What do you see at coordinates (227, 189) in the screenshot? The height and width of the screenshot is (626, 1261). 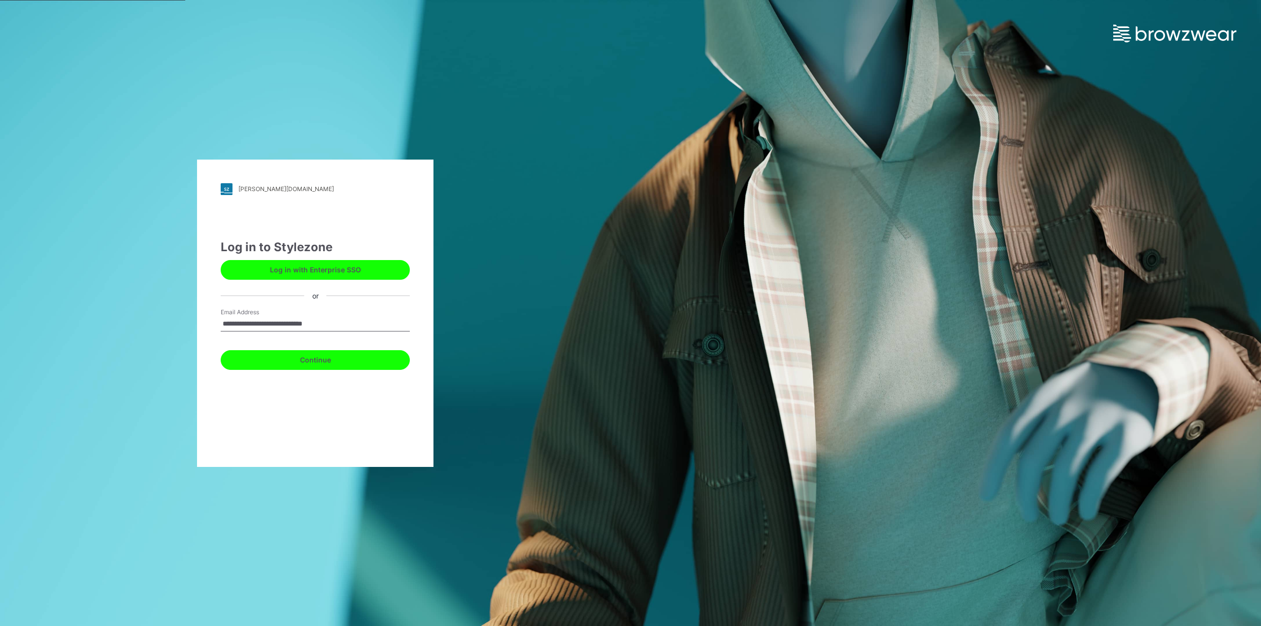 I see `img: stylezone-logo.562084cfcfab977791bfbf7441f1a819.svg` at bounding box center [227, 189].